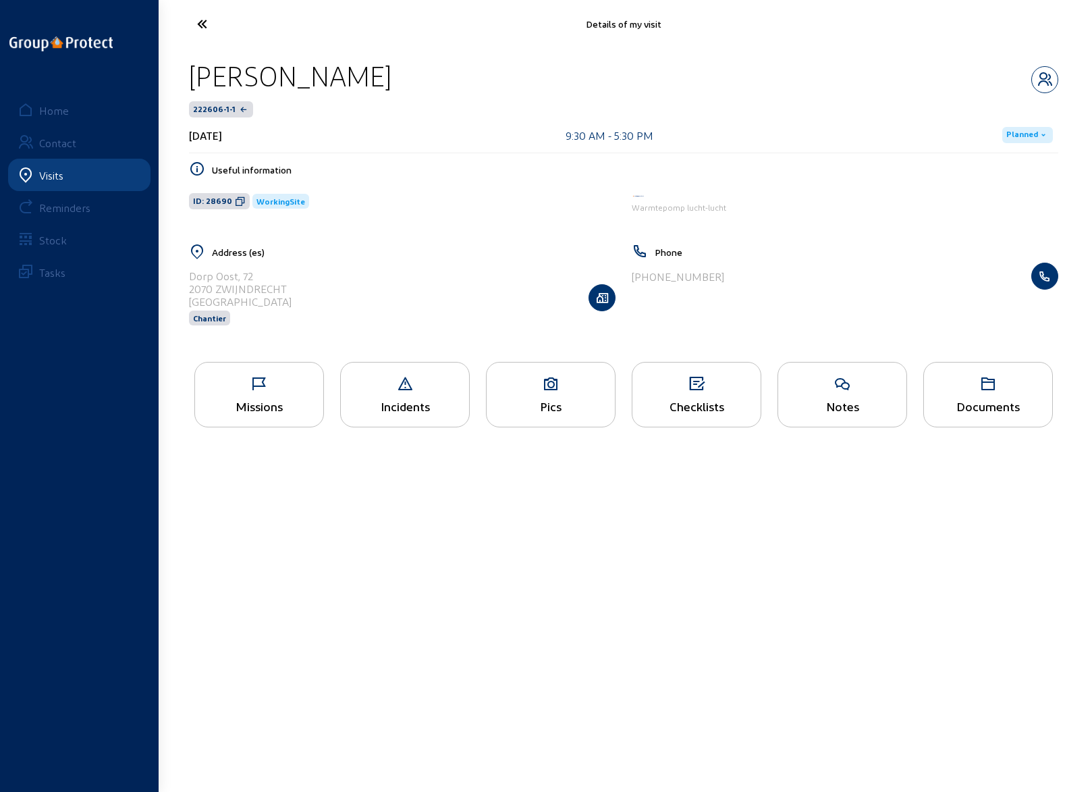  Describe the element at coordinates (988, 406) in the screenshot. I see `div: Documents` at that location.